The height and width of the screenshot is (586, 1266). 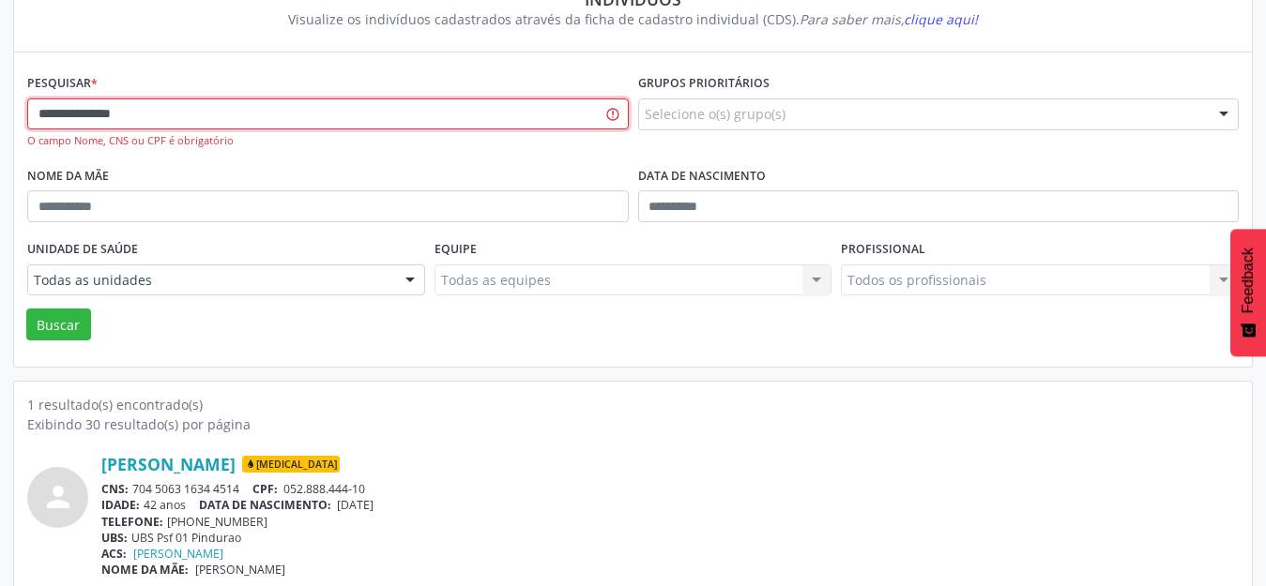 What do you see at coordinates (670, 489) in the screenshot?
I see `div: 704 5063 1634 4514` at bounding box center [670, 489].